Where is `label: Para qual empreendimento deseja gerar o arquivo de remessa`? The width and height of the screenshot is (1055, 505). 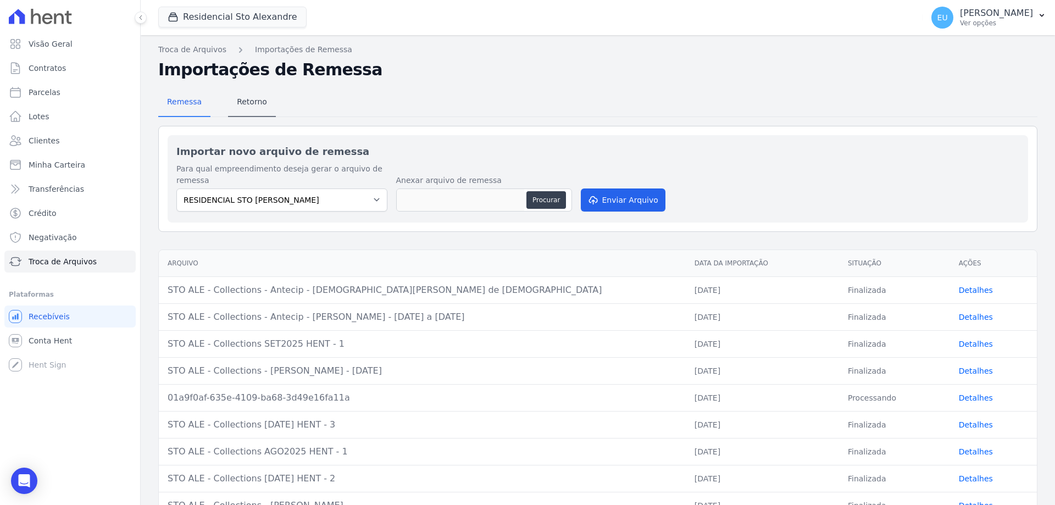
label: Para qual empreendimento deseja gerar o arquivo de remessa is located at coordinates (282, 175).